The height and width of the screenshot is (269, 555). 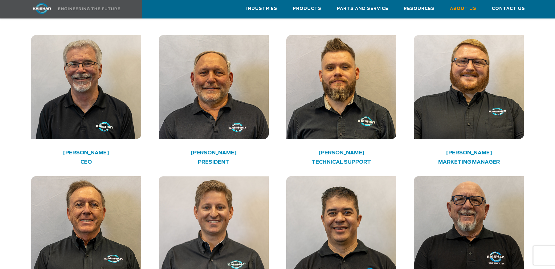 I want to click on span: Contact Us, so click(x=509, y=9).